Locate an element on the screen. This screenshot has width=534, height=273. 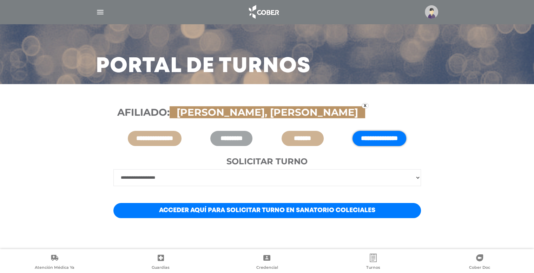
img: profile-placeholder.svg is located at coordinates (432, 12).